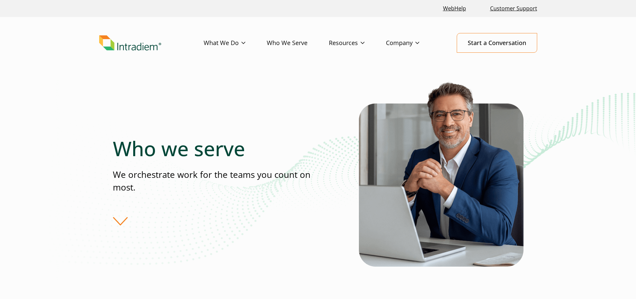 The height and width of the screenshot is (299, 636). Describe the element at coordinates (414, 43) in the screenshot. I see `a: Company` at that location.